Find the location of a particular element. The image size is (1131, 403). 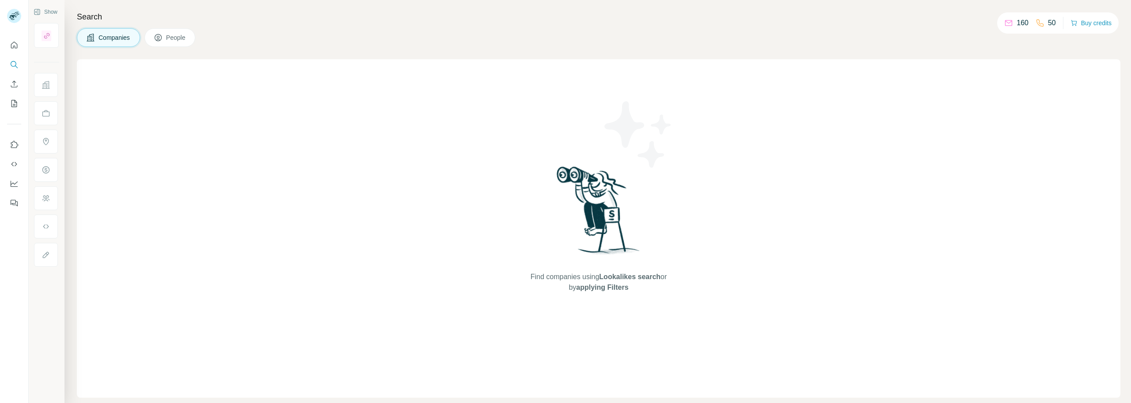

button: Buy credits is located at coordinates (1091, 23).